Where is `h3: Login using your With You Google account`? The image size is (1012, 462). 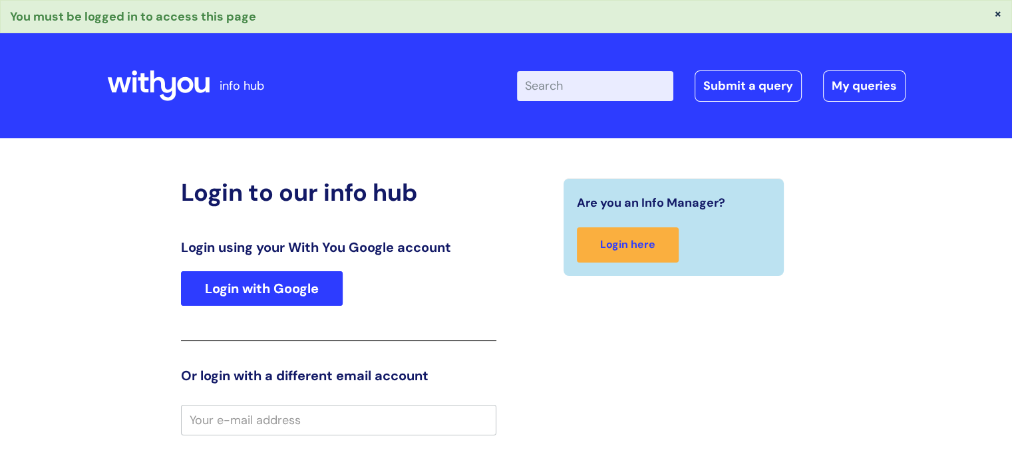
h3: Login using your With You Google account is located at coordinates (339, 247).